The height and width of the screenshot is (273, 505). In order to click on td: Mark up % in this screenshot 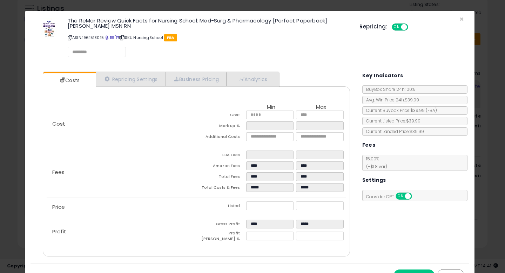, I will do `click(221, 126)`.